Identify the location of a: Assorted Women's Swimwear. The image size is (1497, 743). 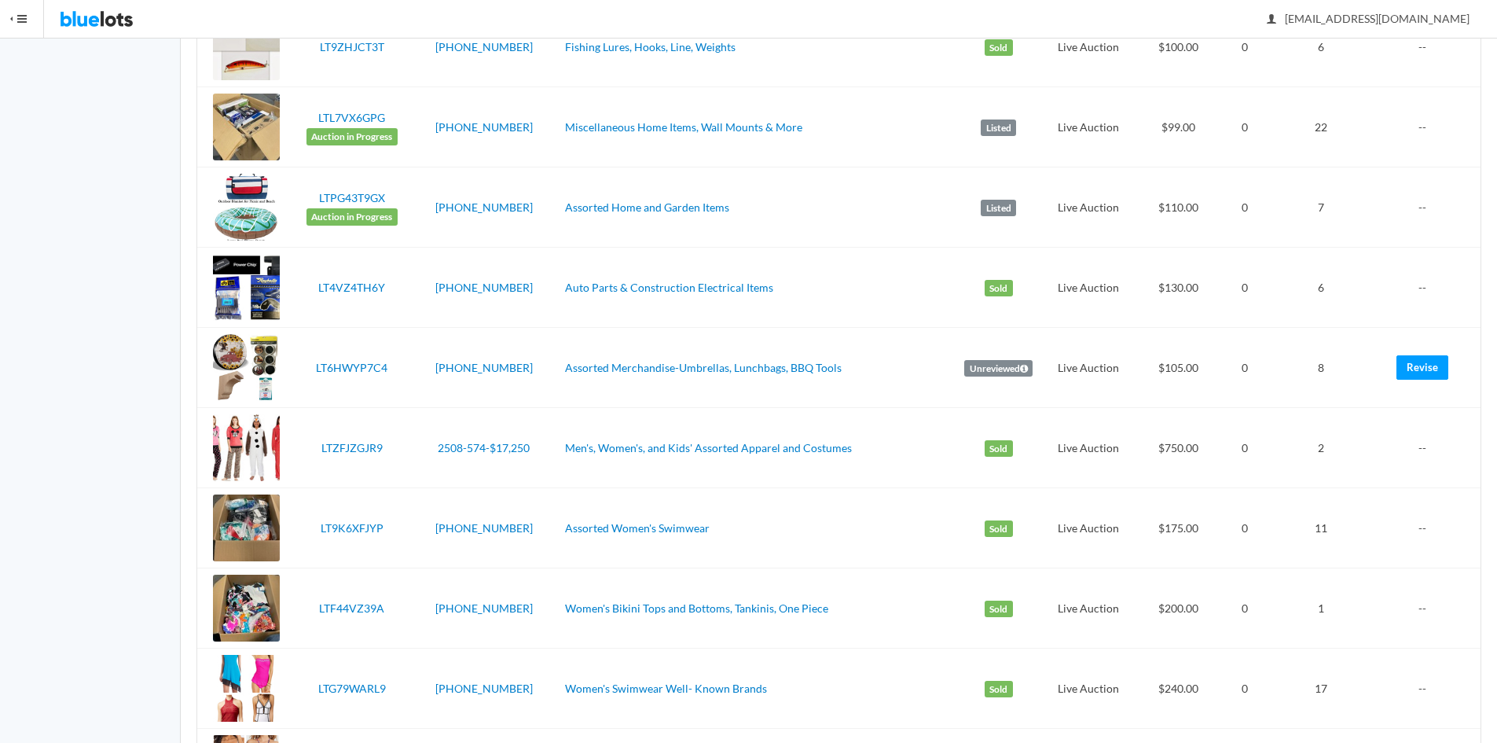
(637, 527).